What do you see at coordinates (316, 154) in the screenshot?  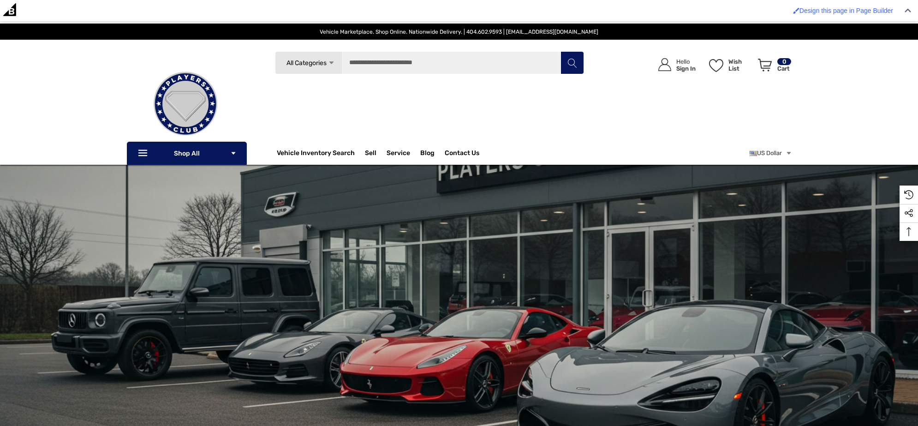 I see `a: Vehicle Inventory Search` at bounding box center [316, 154].